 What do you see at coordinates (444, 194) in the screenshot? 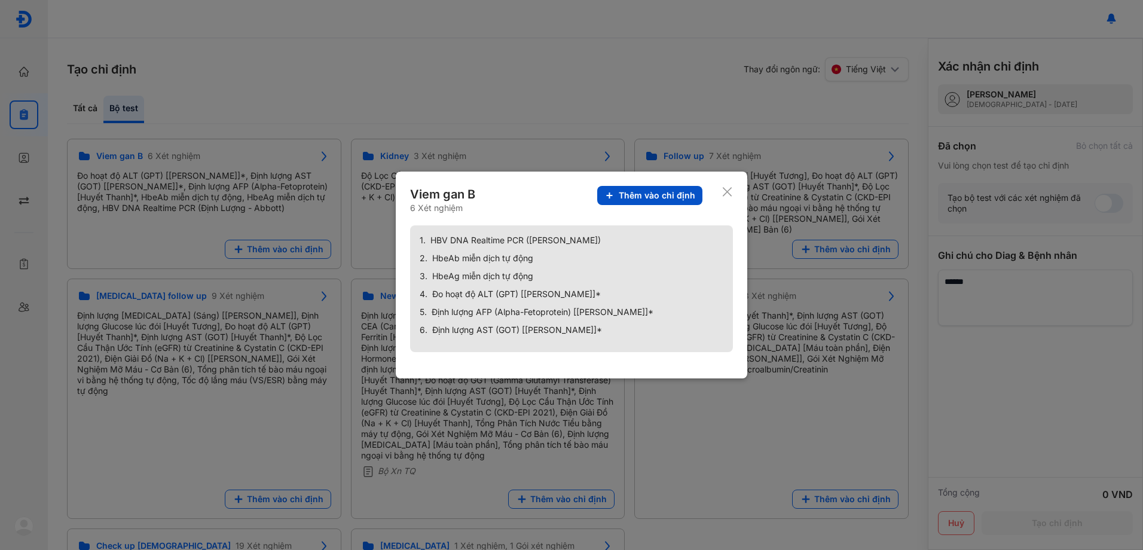
I see `div: Viem gan B` at bounding box center [444, 194].